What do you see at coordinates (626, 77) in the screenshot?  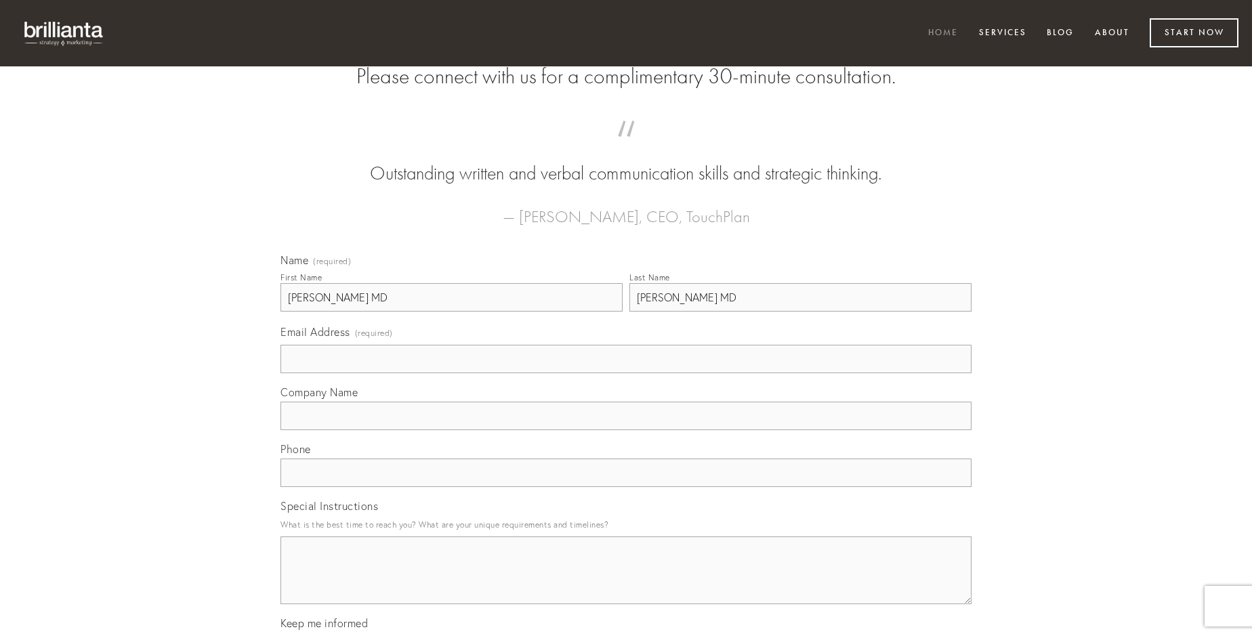 I see `h2: Please connect with us for a complimentary 30-minute consultation.` at bounding box center [626, 77].